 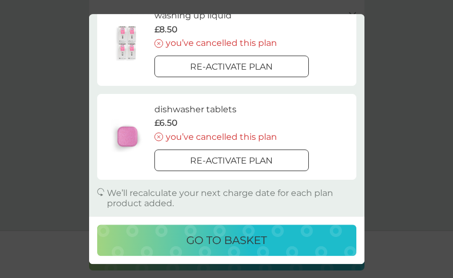 What do you see at coordinates (227, 240) in the screenshot?
I see `button: go to basket` at bounding box center [227, 240].